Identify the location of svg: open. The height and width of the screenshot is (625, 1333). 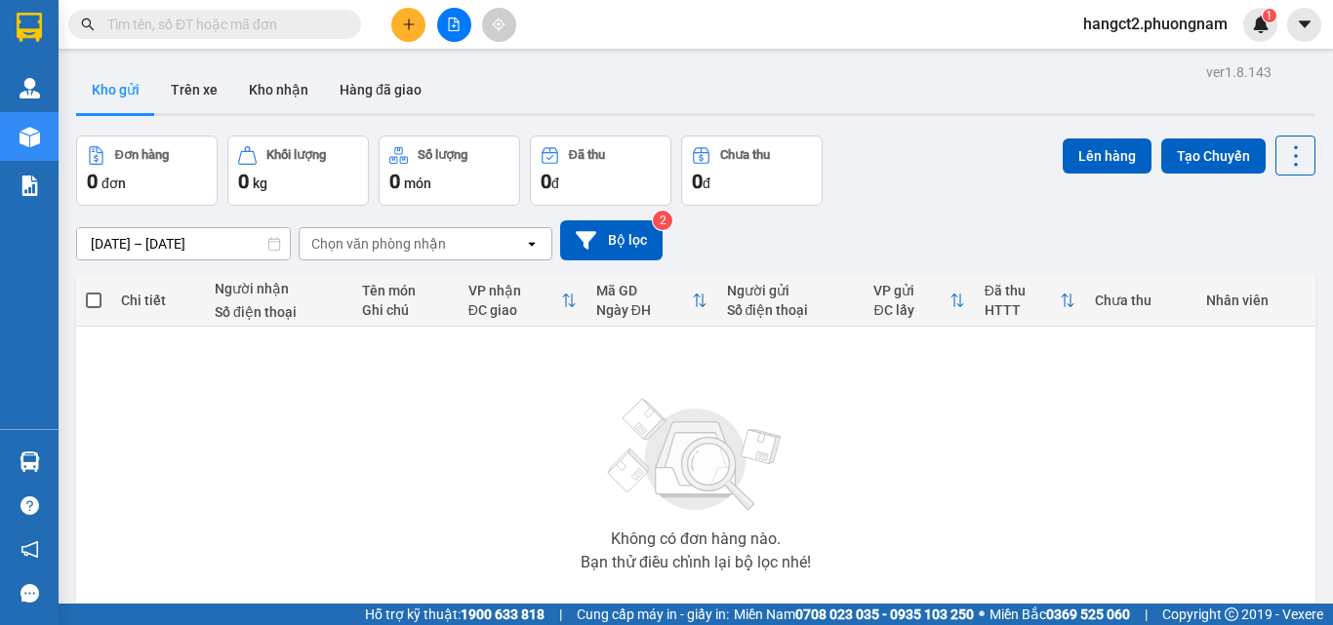
(532, 244).